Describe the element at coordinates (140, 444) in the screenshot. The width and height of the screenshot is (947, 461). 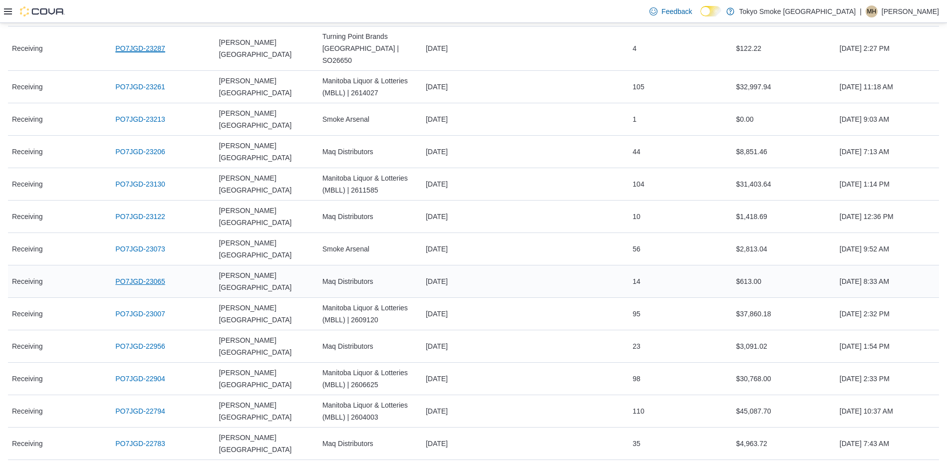
I see `a: PO7JGD-22783` at that location.